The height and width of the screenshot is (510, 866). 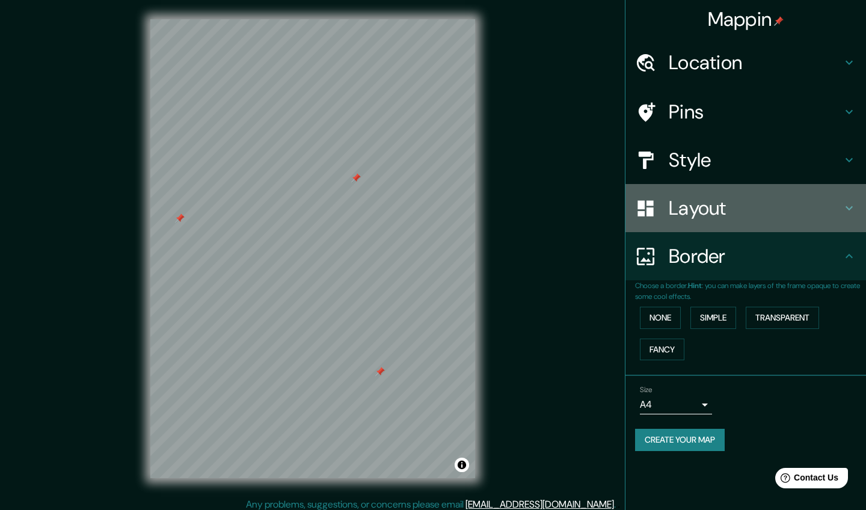 What do you see at coordinates (756, 208) in the screenshot?
I see `h4: Layout` at bounding box center [756, 208].